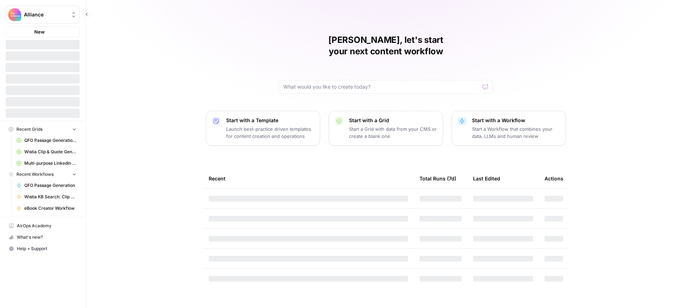 This screenshot has width=686, height=308. I want to click on img: Alliance Logo, so click(15, 15).